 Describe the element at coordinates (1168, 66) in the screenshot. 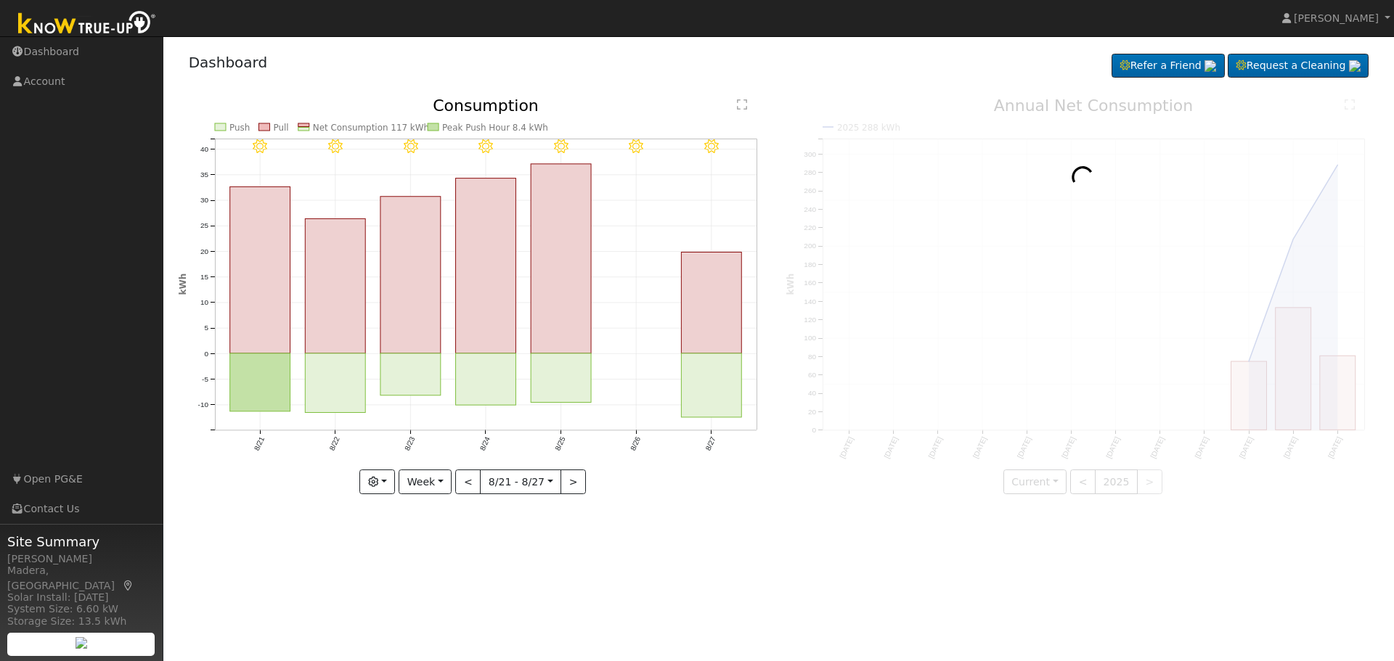

I see `a: Refer a Friend` at that location.